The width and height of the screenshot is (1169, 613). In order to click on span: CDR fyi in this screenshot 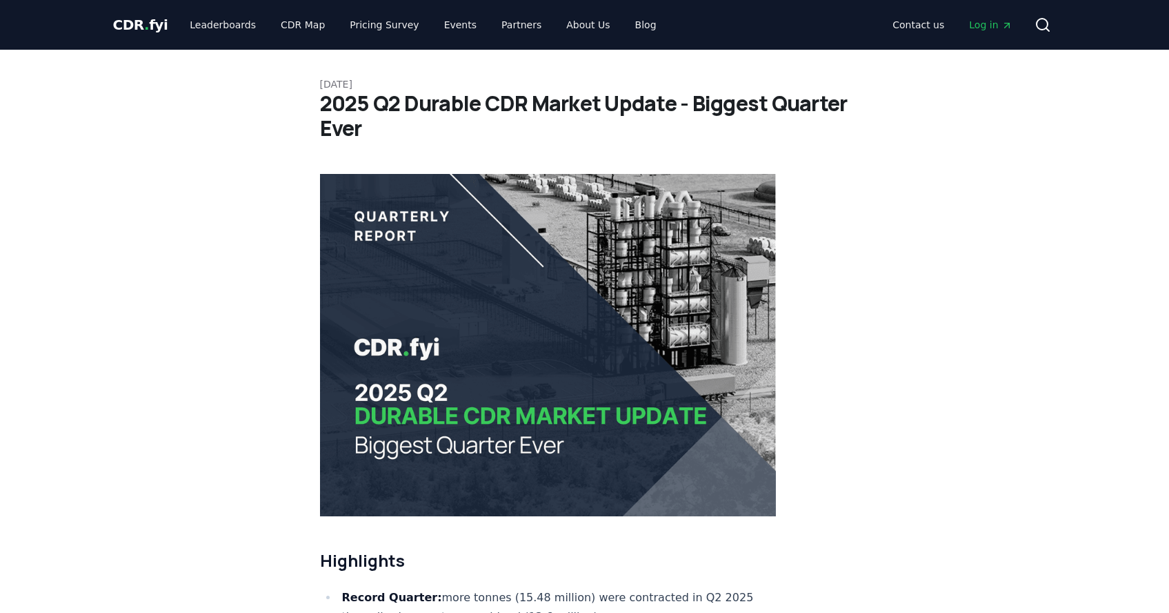, I will do `click(141, 25)`.